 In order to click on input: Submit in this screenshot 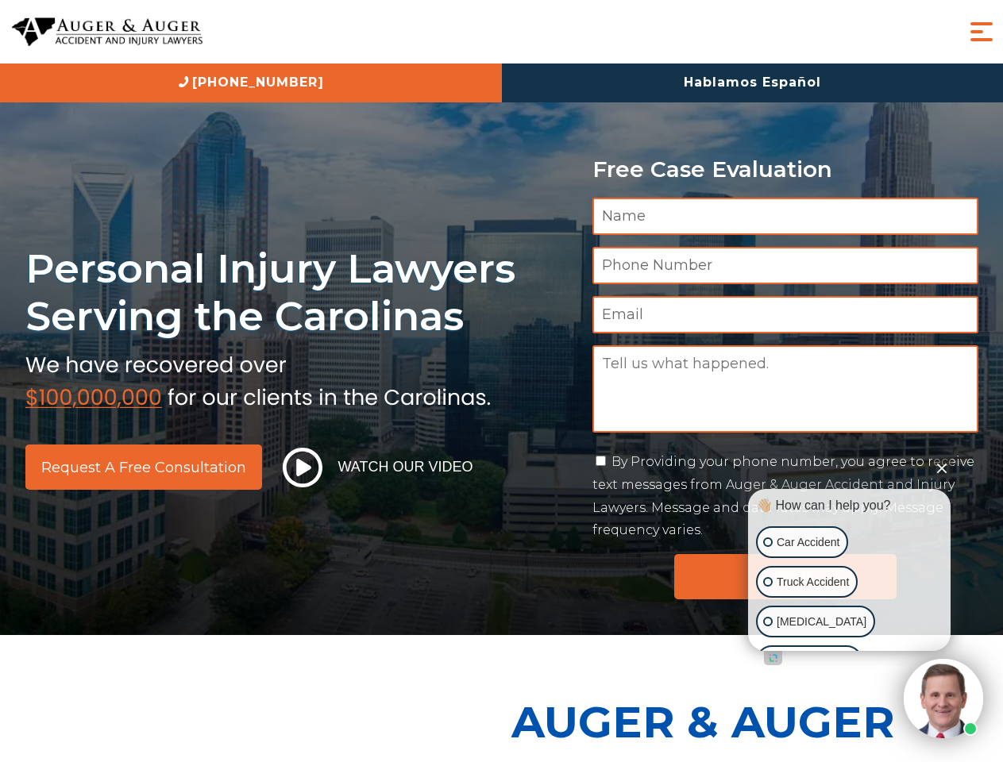, I will do `click(785, 576)`.